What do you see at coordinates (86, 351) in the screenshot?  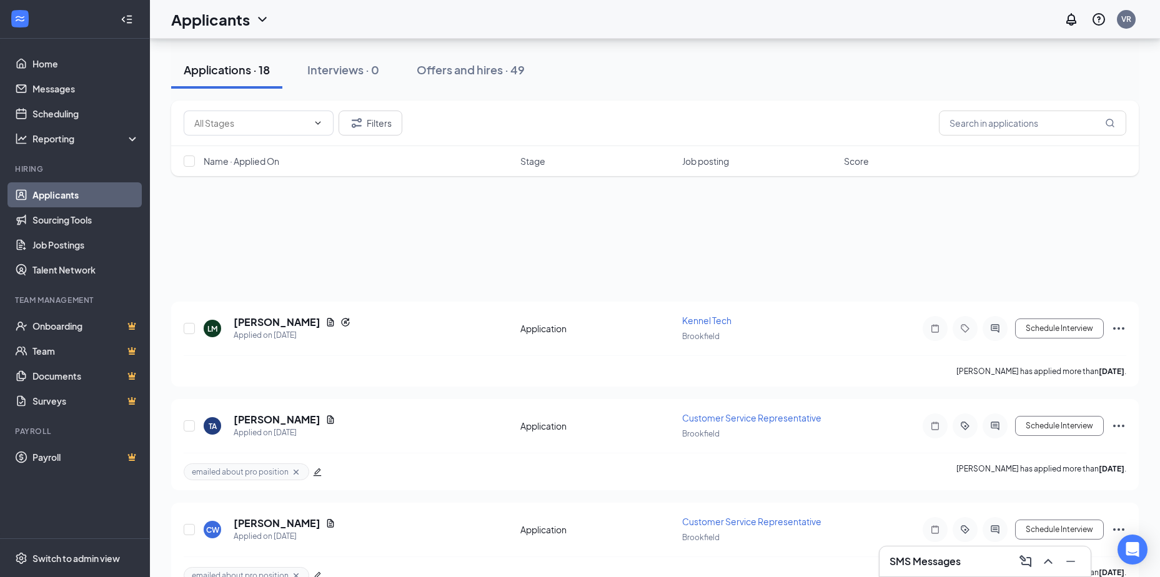 I see `a: TeamCrown` at bounding box center [86, 351].